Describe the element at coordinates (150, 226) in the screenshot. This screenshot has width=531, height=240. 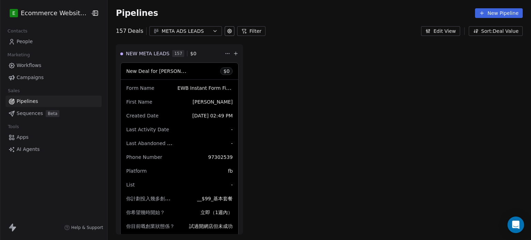
I see `span: 你目前嘅創業狀態係？` at that location.